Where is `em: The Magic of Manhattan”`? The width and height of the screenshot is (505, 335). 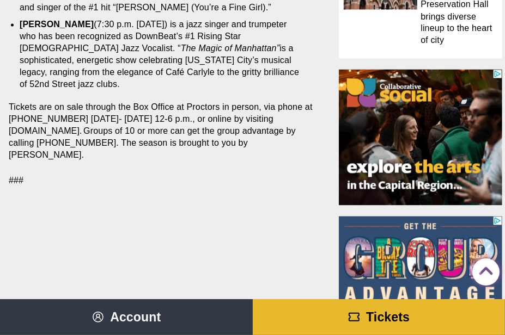
em: The Magic of Manhattan” is located at coordinates (230, 48).